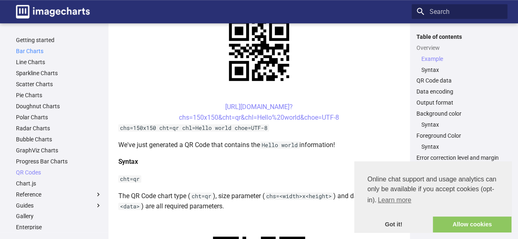  What do you see at coordinates (59, 40) in the screenshot?
I see `a: Getting started` at bounding box center [59, 40].